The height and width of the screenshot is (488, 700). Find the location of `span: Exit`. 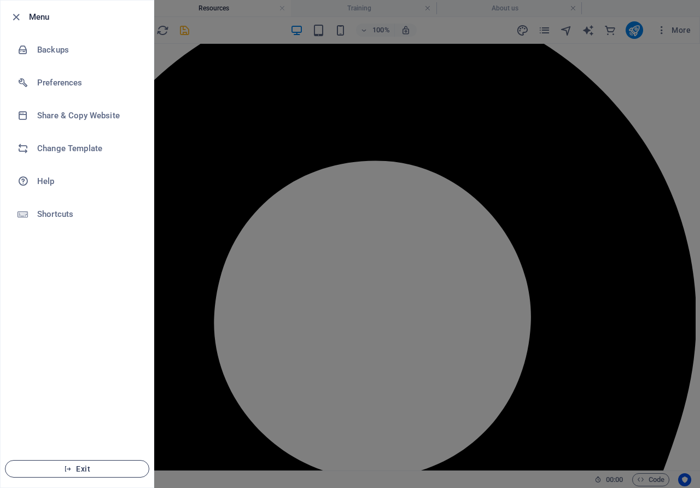

span: Exit is located at coordinates (77, 468).